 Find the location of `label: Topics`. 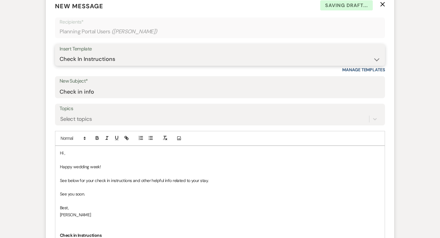

label: Topics is located at coordinates (220, 109).